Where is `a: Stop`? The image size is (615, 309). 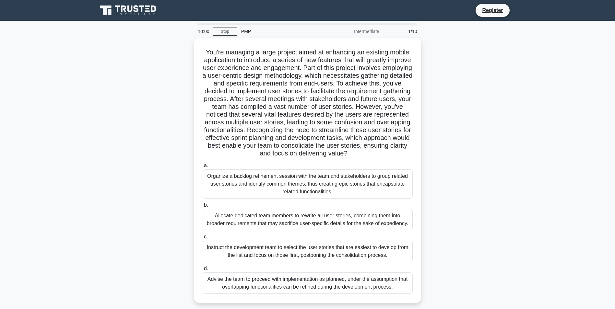
a: Stop is located at coordinates (225, 31).